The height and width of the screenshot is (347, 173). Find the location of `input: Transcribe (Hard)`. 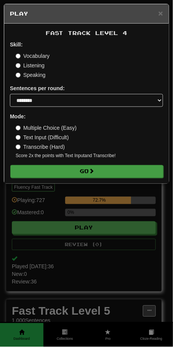

input: Transcribe (Hard) is located at coordinates (18, 147).